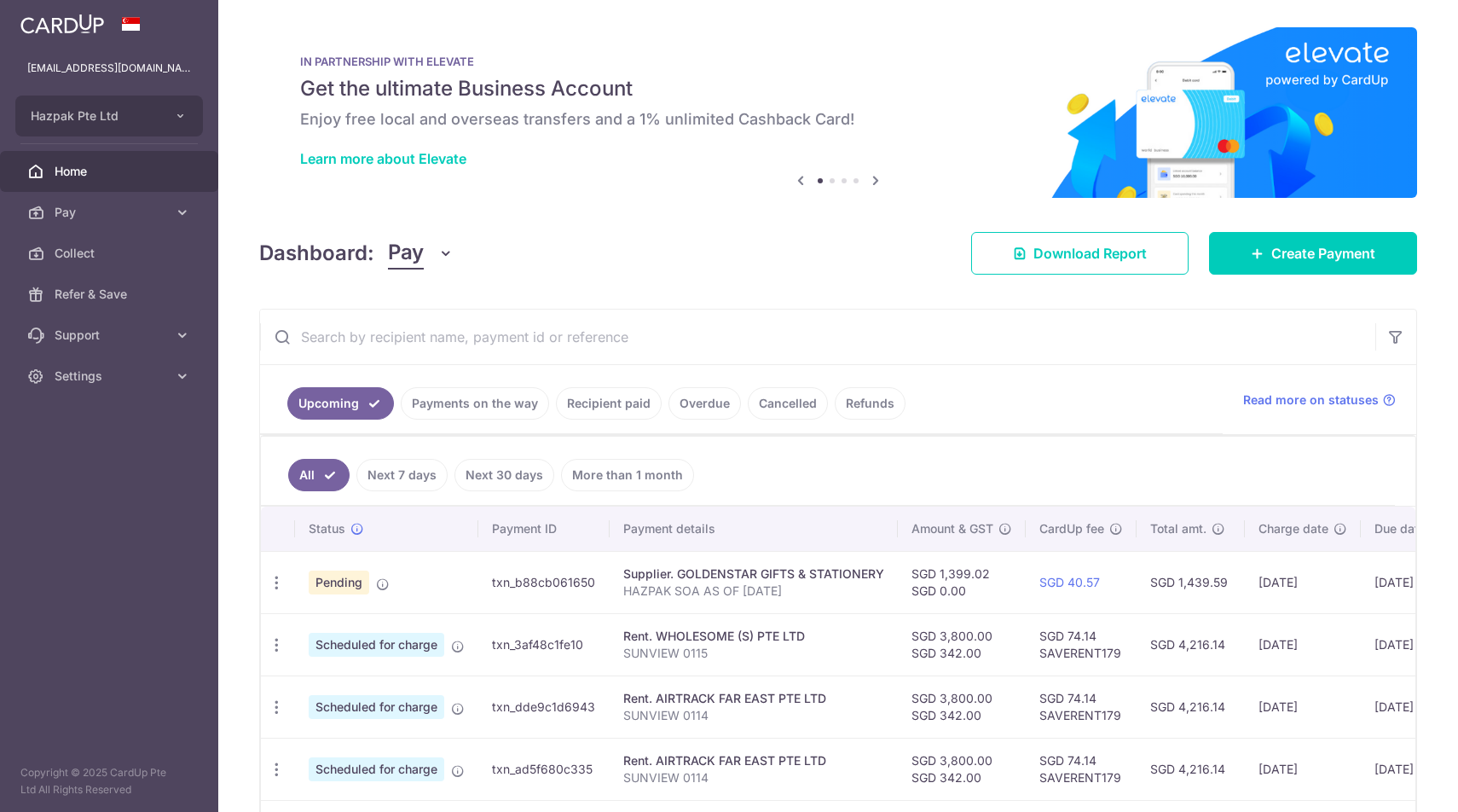 The height and width of the screenshot is (812, 1458). What do you see at coordinates (1070, 582) in the screenshot?
I see `a: SGD 40.57` at bounding box center [1070, 582].